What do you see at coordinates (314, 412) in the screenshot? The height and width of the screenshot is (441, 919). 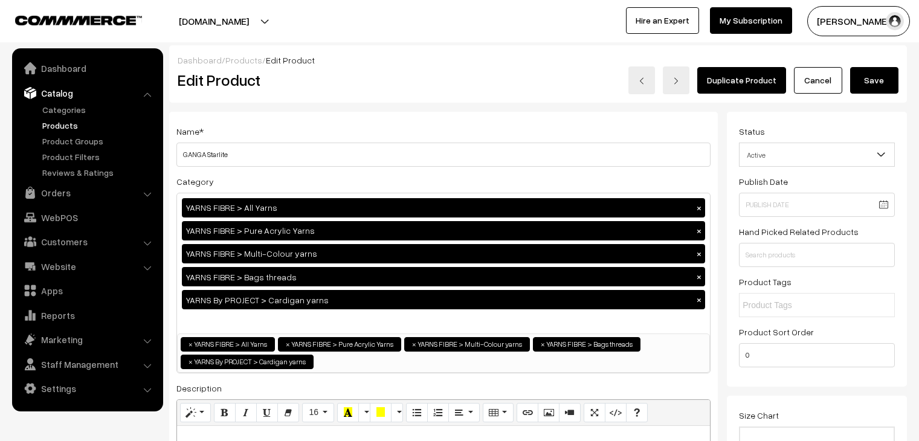 I see `span: 16` at bounding box center [314, 412].